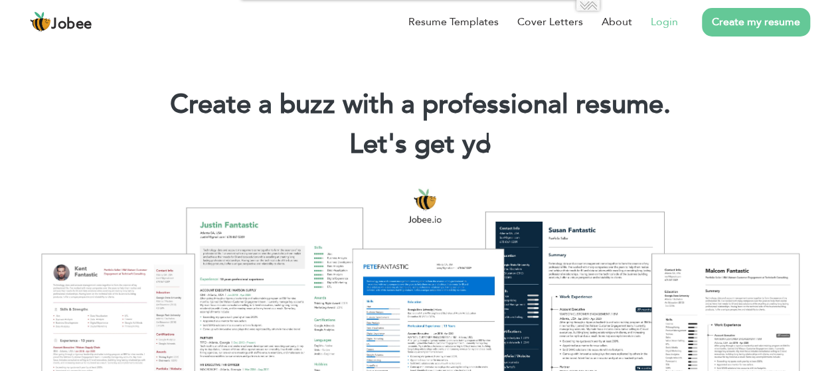 The width and height of the screenshot is (840, 371). What do you see at coordinates (617, 22) in the screenshot?
I see `a: About` at bounding box center [617, 22].